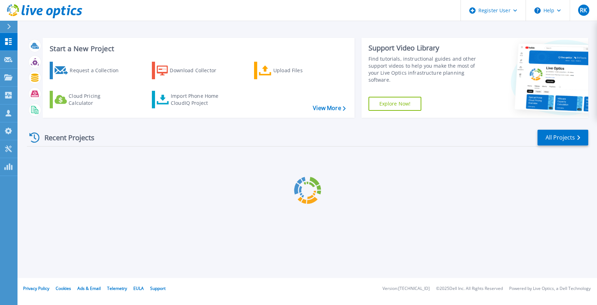  Describe the element at coordinates (89, 70) in the screenshot. I see `a: Request a Collection` at that location.